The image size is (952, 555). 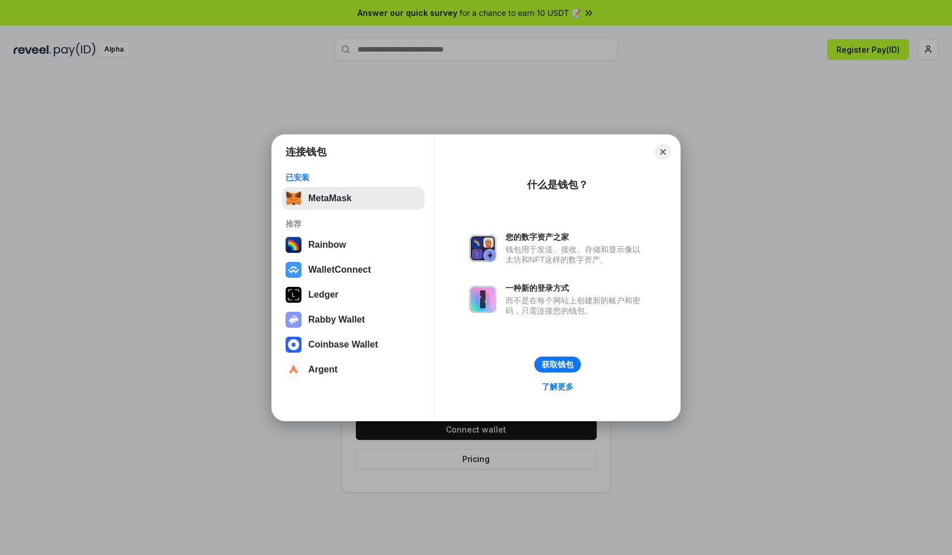 What do you see at coordinates (557, 185) in the screenshot?
I see `div: 什么是钱包？` at bounding box center [557, 185].